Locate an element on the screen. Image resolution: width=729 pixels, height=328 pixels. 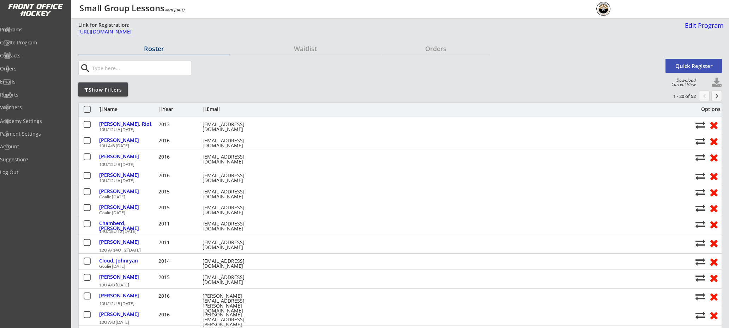
div: Waitlist is located at coordinates (305, 49).